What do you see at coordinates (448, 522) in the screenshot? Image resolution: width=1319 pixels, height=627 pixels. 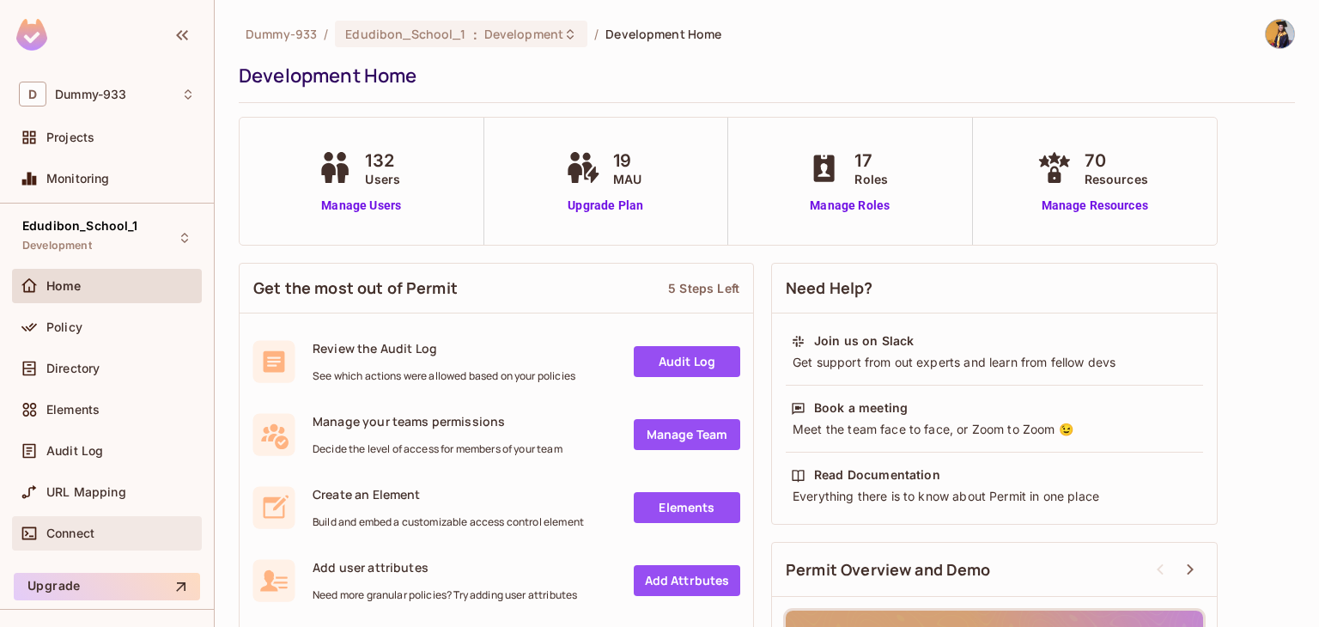 I see `span: Build and embed a customizable access control element` at bounding box center [448, 522].